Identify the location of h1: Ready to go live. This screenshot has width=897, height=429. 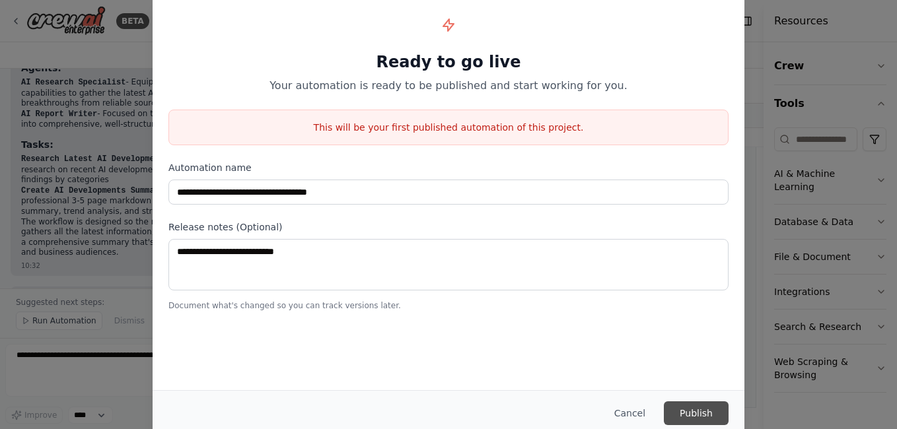
(449, 62).